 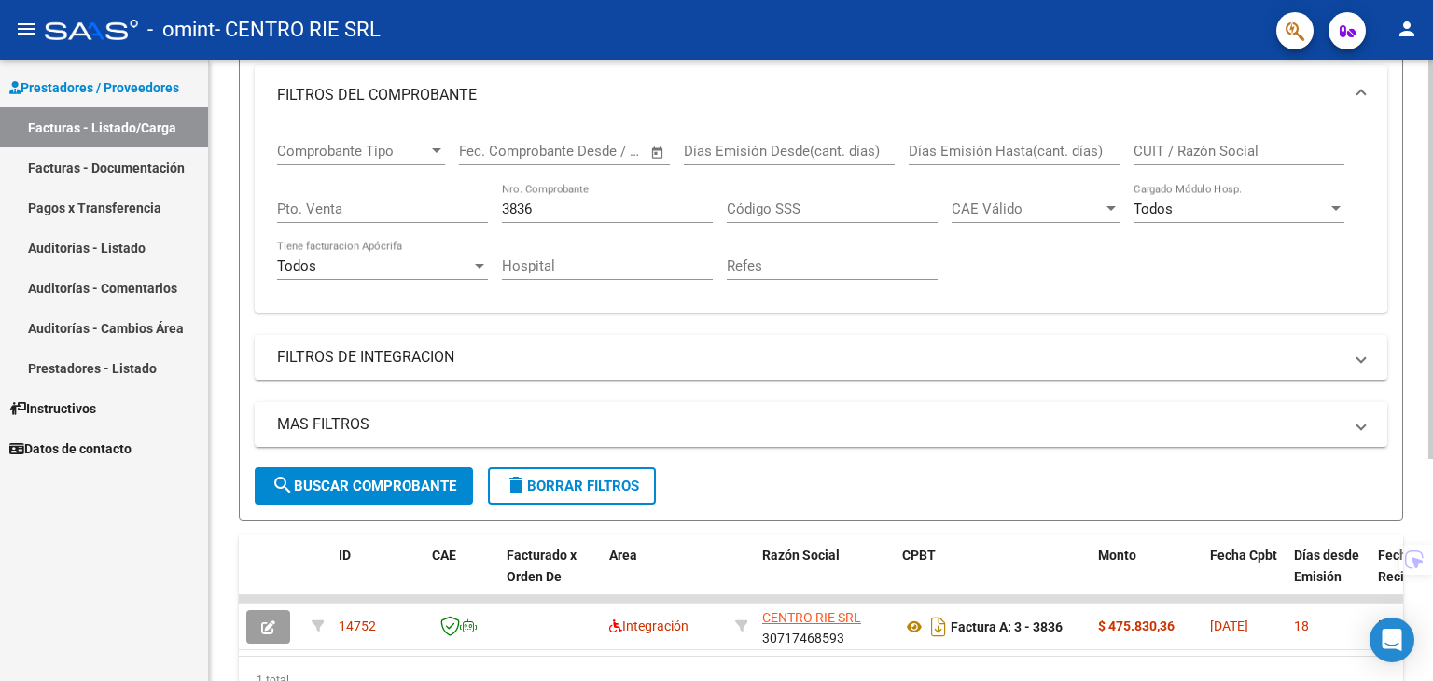 I want to click on mat-panel-title: FILTROS DEL COMPROBANTE, so click(x=810, y=95).